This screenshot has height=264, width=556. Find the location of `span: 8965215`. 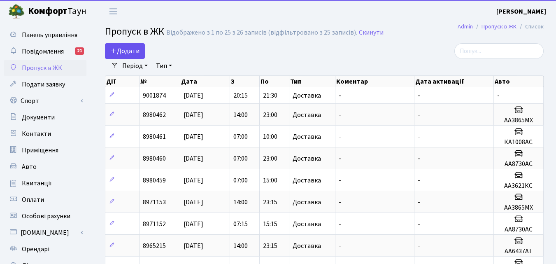

span: 8965215 is located at coordinates (154, 246).